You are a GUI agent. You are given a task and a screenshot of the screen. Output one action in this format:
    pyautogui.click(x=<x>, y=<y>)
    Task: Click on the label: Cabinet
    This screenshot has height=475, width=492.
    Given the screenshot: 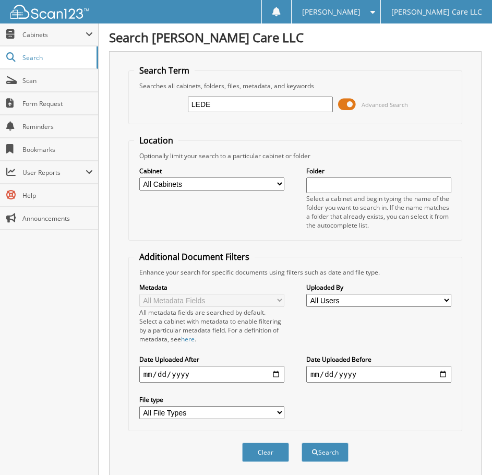 What is the action you would take?
    pyautogui.click(x=212, y=171)
    